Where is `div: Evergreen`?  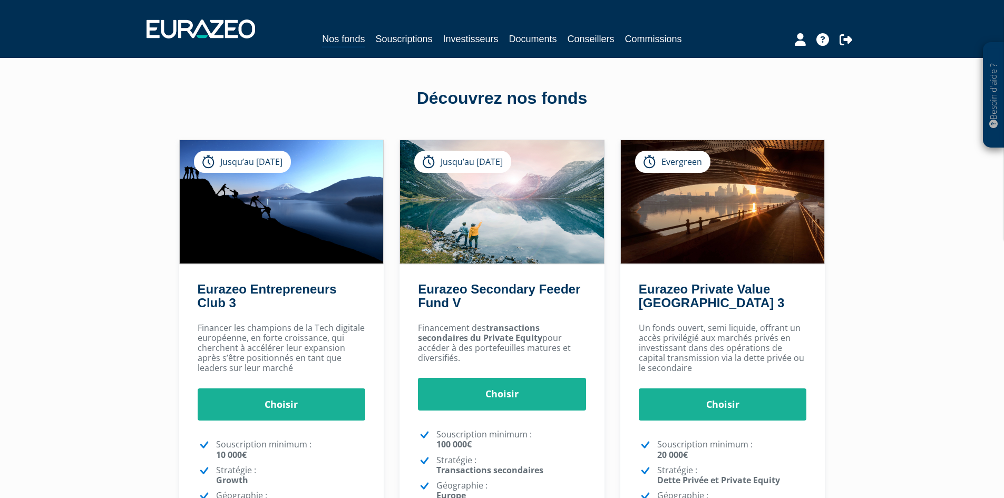
div: Evergreen is located at coordinates (673, 162).